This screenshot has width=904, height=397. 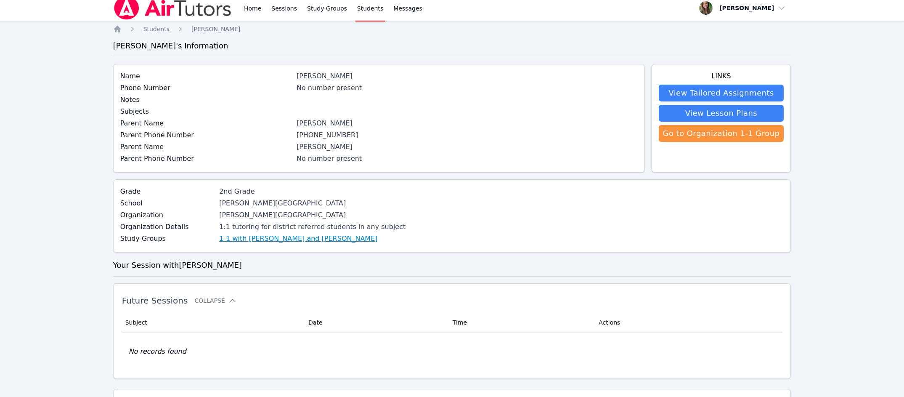 What do you see at coordinates (722, 93) in the screenshot?
I see `a: View Tailored Assignments` at bounding box center [722, 93].